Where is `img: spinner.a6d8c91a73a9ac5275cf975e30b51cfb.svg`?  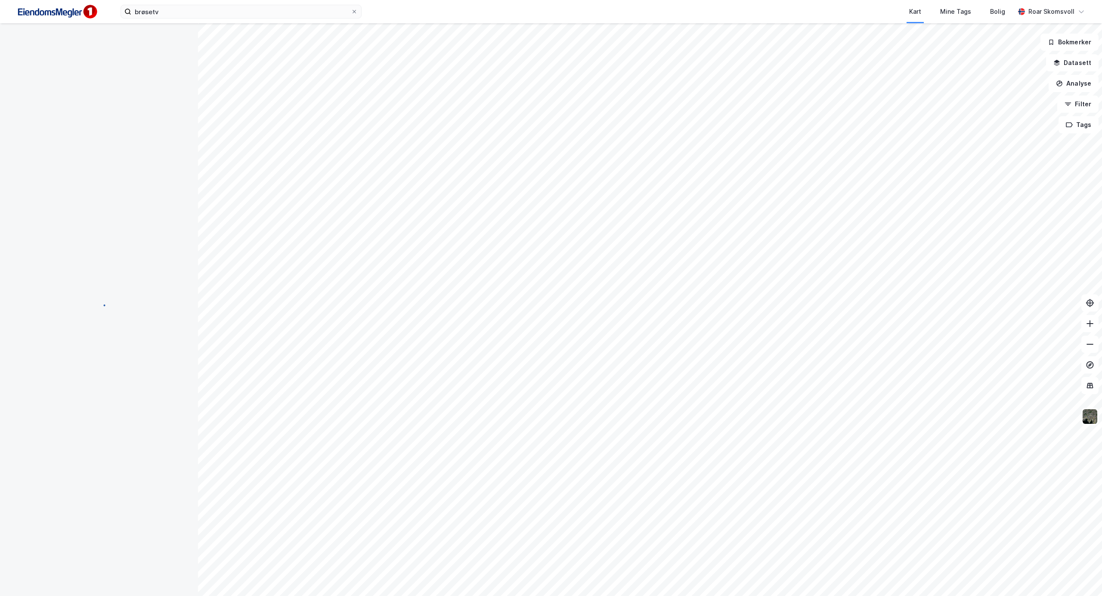 img: spinner.a6d8c91a73a9ac5275cf975e30b51cfb.svg is located at coordinates (99, 305).